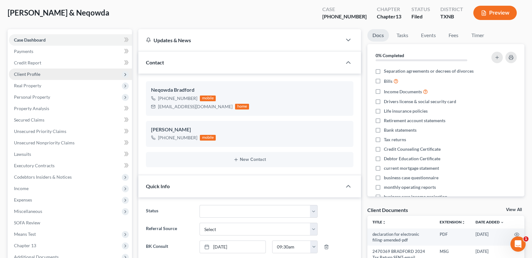 This screenshot has height=258, width=532. Describe the element at coordinates (44, 142) in the screenshot. I see `span: Unsecured Nonpriority Claims` at that location.